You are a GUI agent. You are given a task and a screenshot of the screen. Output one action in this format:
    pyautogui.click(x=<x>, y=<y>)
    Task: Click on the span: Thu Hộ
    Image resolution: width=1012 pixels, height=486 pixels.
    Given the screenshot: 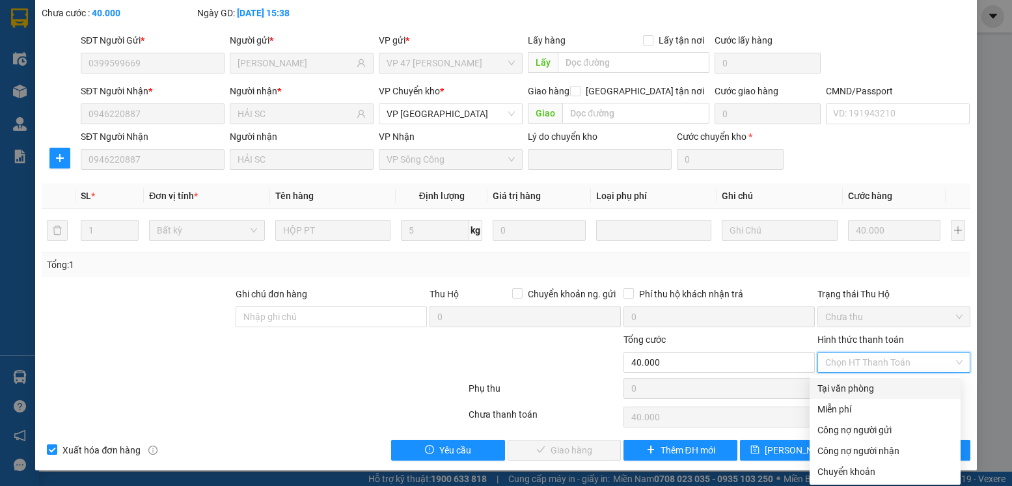 What is the action you would take?
    pyautogui.click(x=444, y=294)
    